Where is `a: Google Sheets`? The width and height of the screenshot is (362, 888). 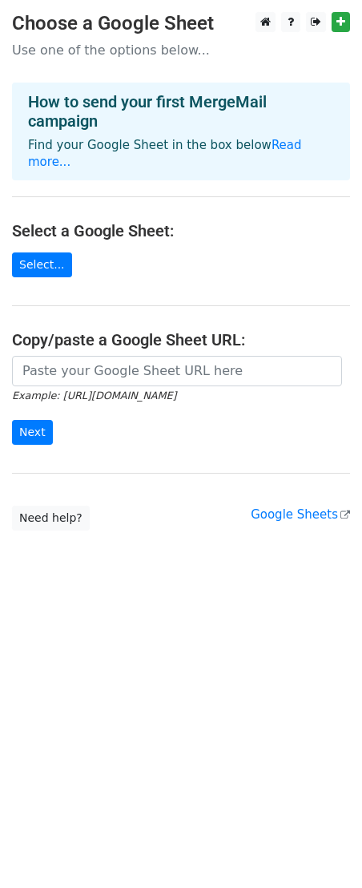
a: Google Sheets is located at coordinates (301, 515).